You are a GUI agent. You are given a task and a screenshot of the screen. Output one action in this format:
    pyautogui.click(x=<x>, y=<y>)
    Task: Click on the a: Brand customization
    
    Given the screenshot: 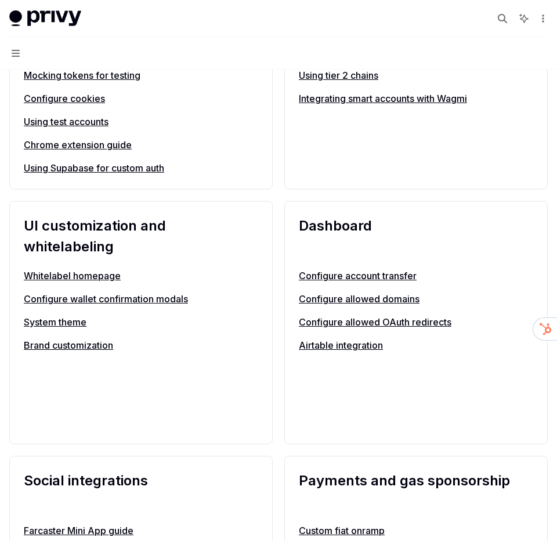 What is the action you would take?
    pyautogui.click(x=141, y=346)
    